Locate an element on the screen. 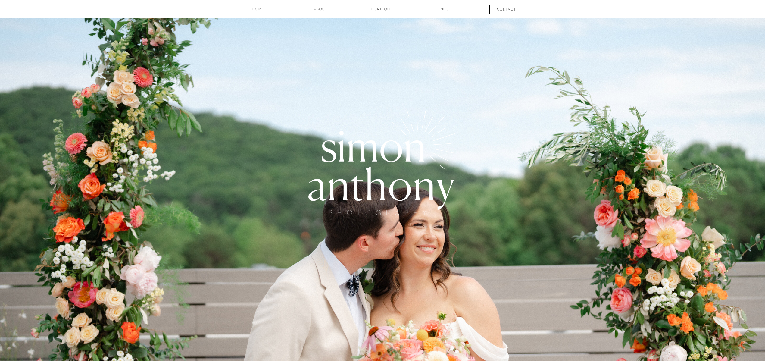 Image resolution: width=765 pixels, height=361 pixels. a: contact is located at coordinates (506, 10).